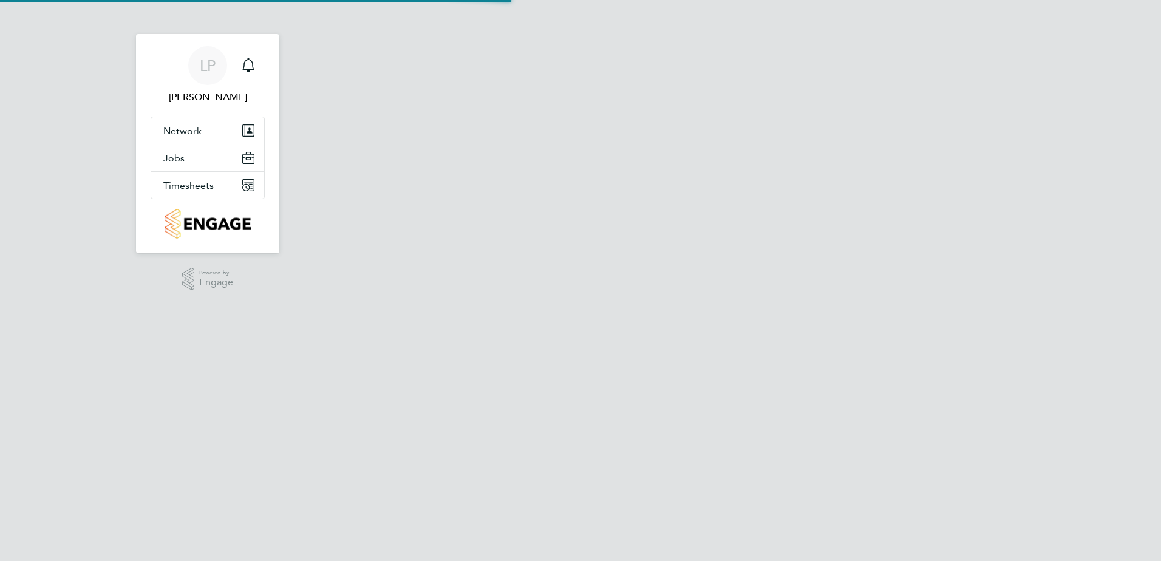  I want to click on button: Network, so click(208, 131).